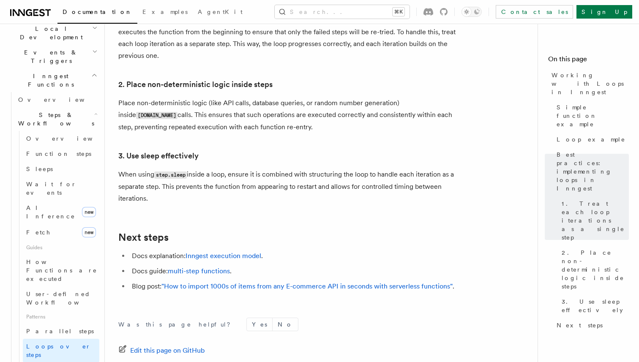 The height and width of the screenshot is (362, 639). What do you see at coordinates (161, 351) in the screenshot?
I see `a: Edit this page on GitHub` at bounding box center [161, 351].